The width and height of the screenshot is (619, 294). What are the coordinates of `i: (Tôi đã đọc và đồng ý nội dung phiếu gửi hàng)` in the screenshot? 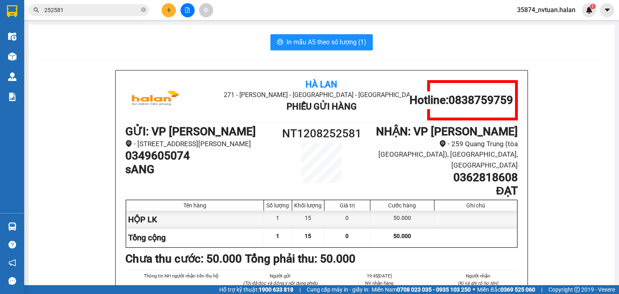 It's located at (280, 287).